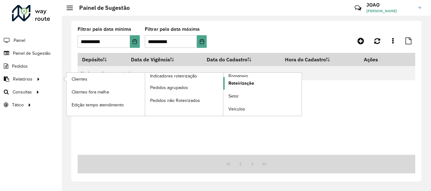  I want to click on a: Contato Rápido, so click(358, 8).